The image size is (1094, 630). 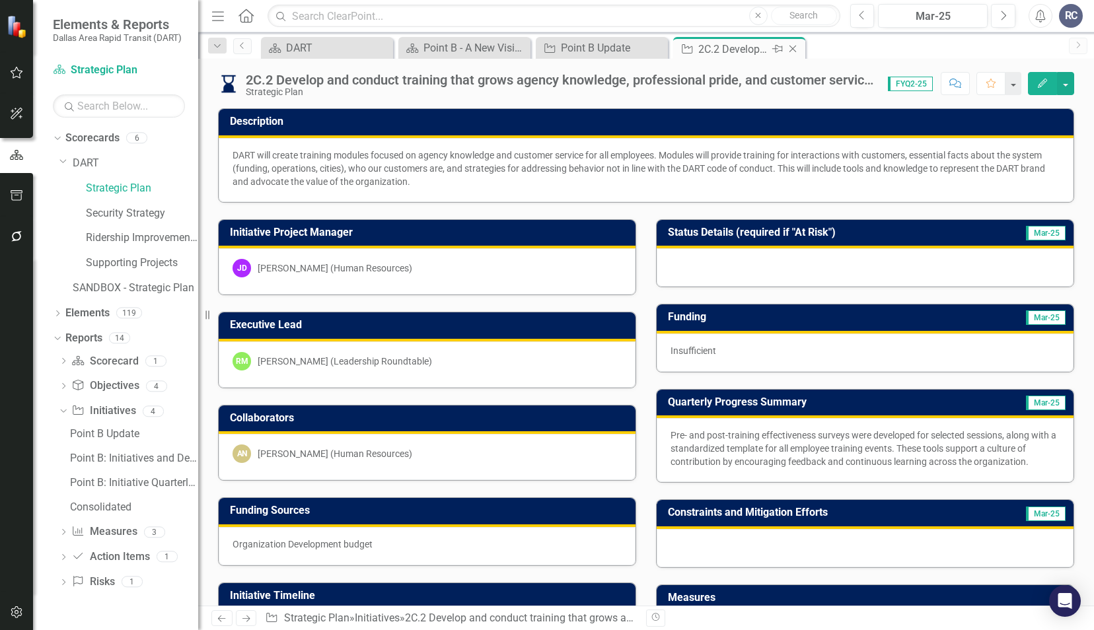 I want to click on a: Scorecard, so click(x=104, y=361).